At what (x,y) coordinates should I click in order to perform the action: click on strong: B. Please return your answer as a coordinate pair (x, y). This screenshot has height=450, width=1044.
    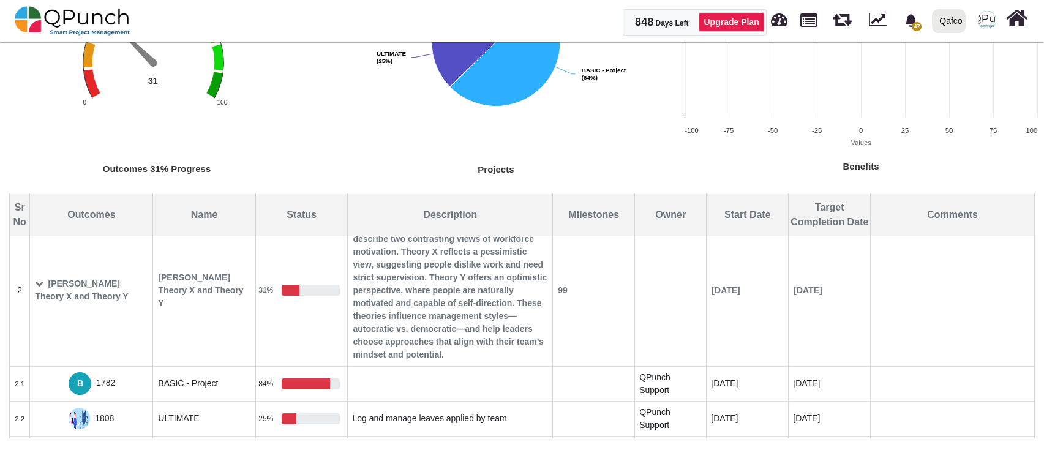
    Looking at the image, I should click on (80, 383).